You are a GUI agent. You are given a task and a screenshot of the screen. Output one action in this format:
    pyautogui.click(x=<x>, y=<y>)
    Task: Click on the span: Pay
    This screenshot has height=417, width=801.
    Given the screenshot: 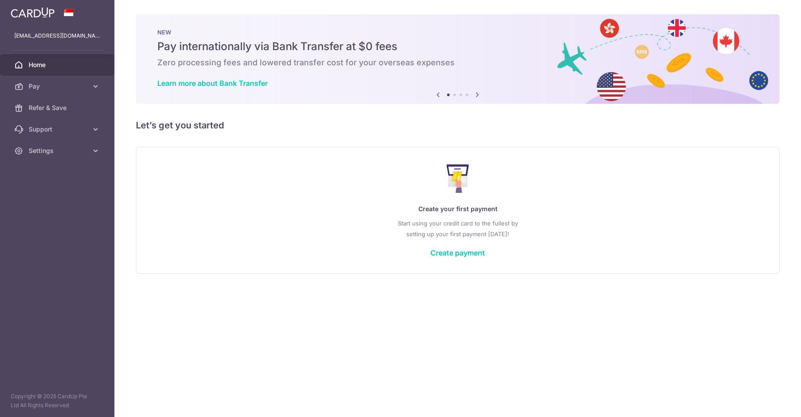 What is the action you would take?
    pyautogui.click(x=58, y=86)
    